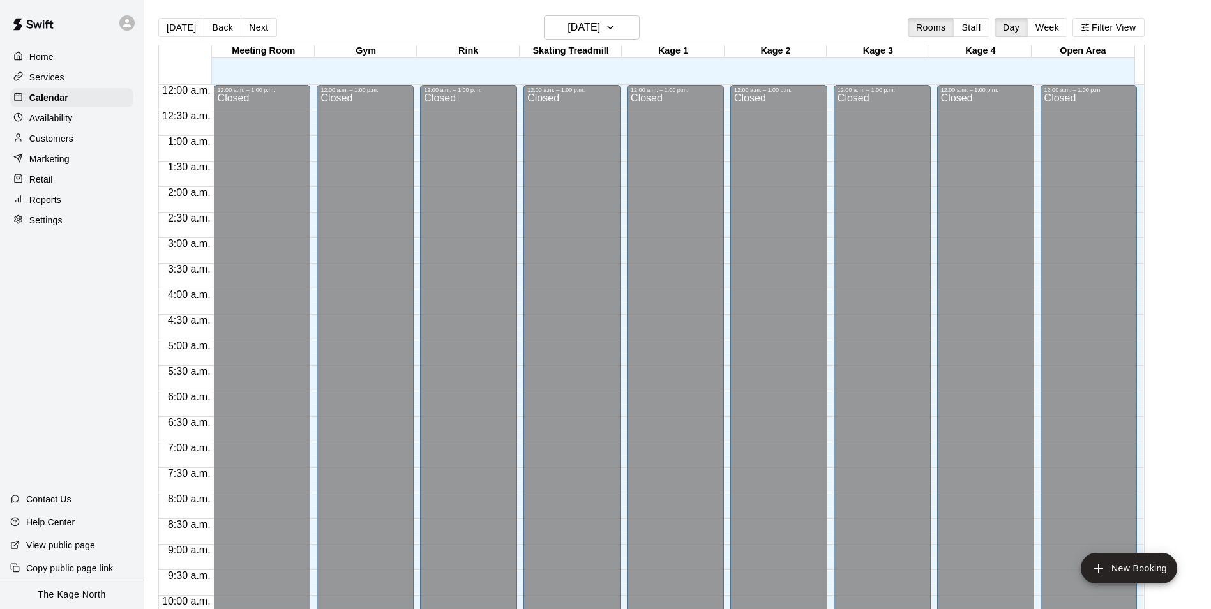 The width and height of the screenshot is (1211, 609). What do you see at coordinates (71, 200) in the screenshot?
I see `a: Reports` at bounding box center [71, 200].